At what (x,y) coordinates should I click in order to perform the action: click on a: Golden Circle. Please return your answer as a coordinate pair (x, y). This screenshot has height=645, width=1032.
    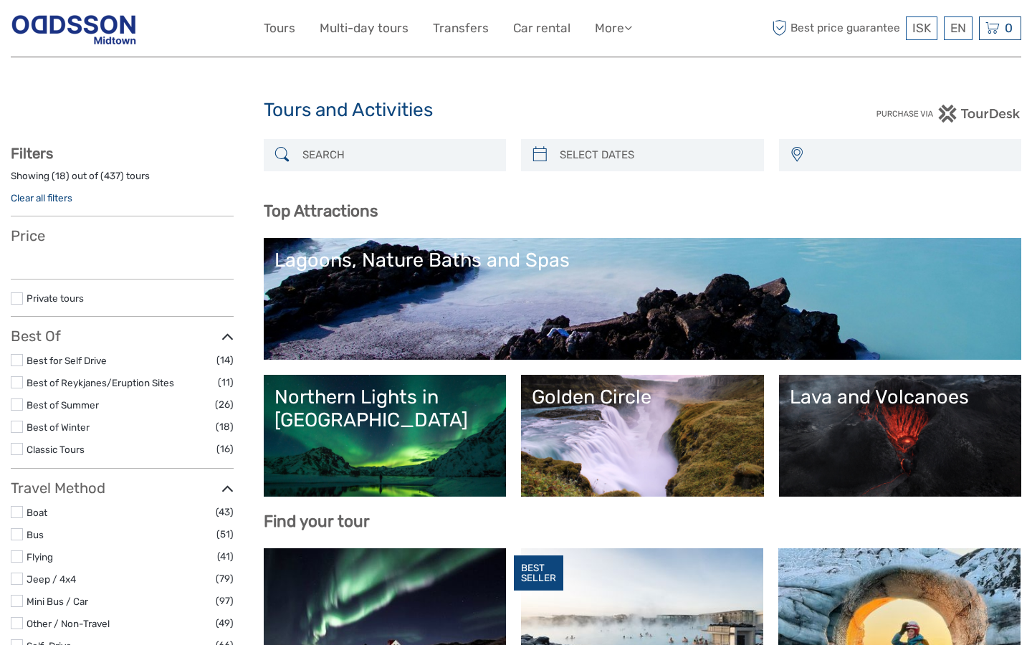
    Looking at the image, I should click on (642, 436).